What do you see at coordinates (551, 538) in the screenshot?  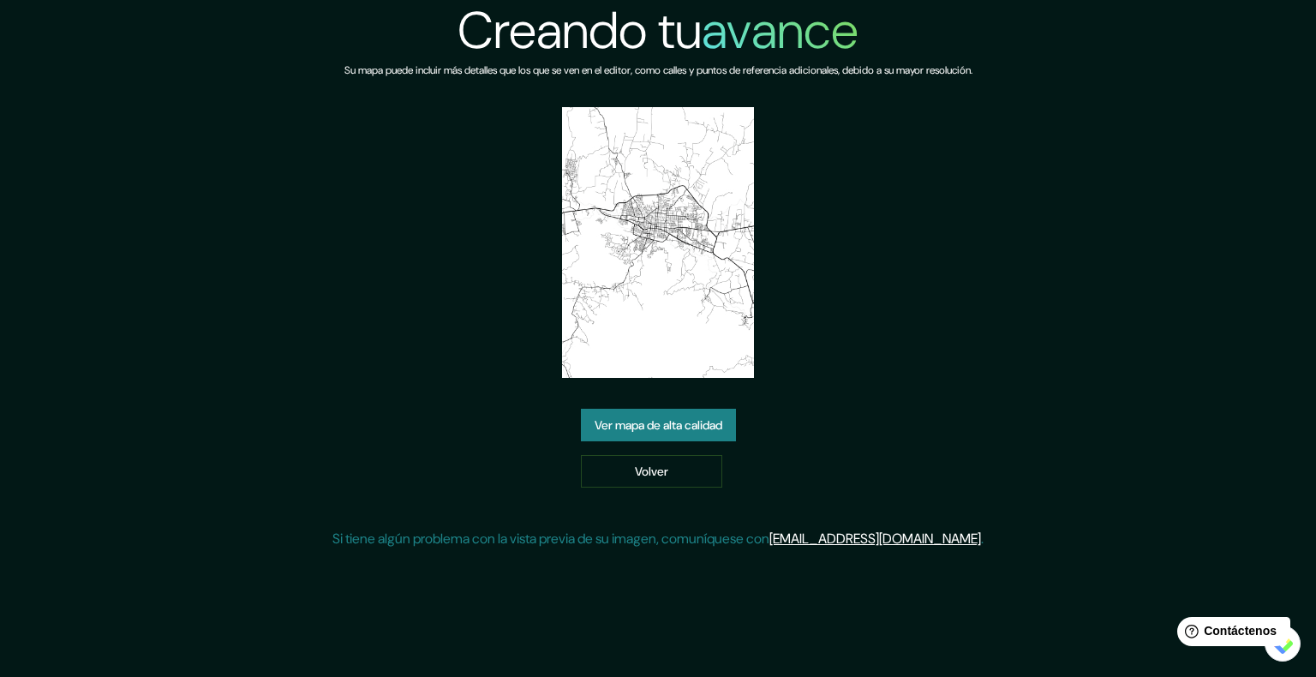 I see `font: Si tiene algún problema con la vista previa de su imagen, comuníquese con` at bounding box center [551, 538].